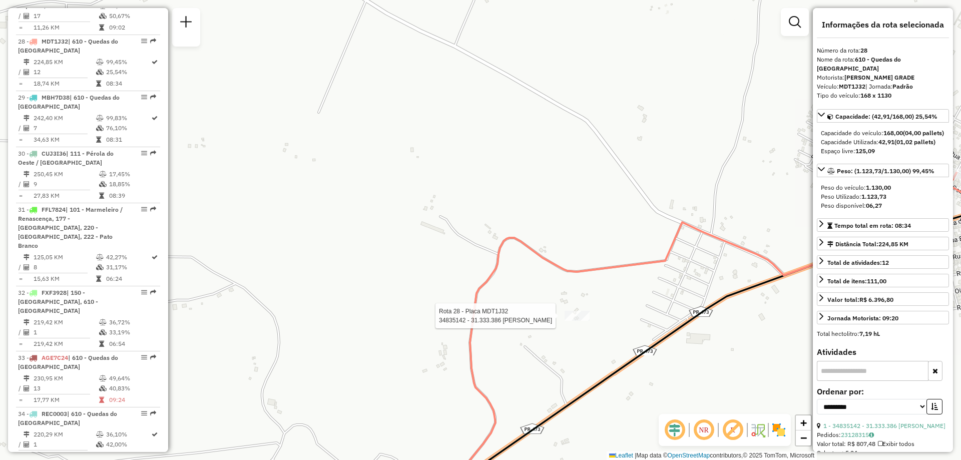 The width and height of the screenshot is (961, 460). I want to click on td: 17,45%, so click(132, 174).